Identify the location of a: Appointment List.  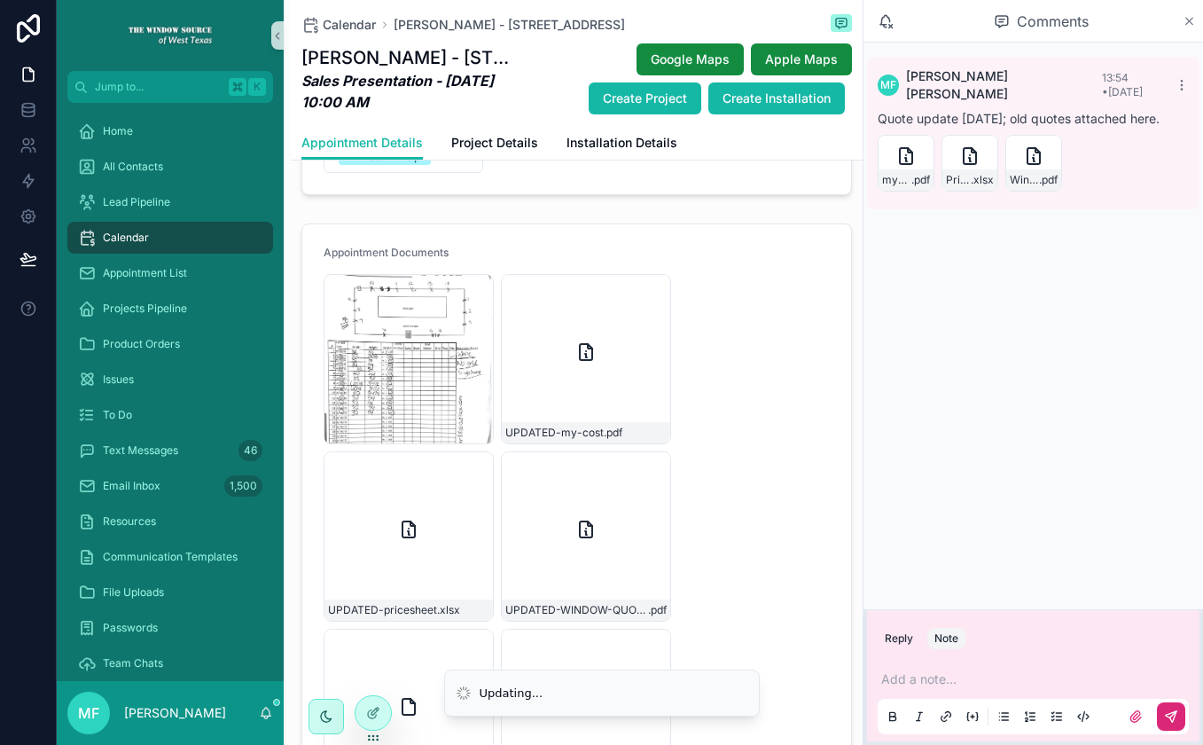
(170, 273).